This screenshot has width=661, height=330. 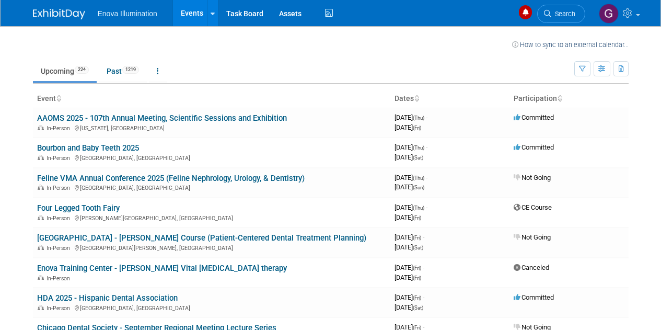 I want to click on a: Four Legged Tooth Fairy, so click(x=78, y=208).